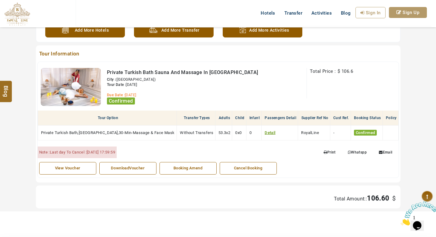  Describe the element at coordinates (351, 198) in the screenshot. I see `span: Total Amount::` at that location.